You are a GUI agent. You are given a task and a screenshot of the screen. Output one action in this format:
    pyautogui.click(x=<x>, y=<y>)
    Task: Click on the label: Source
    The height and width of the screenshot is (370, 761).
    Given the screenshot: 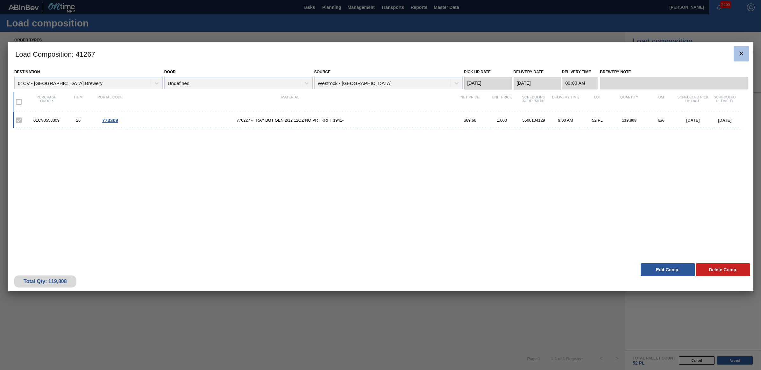 What is the action you would take?
    pyautogui.click(x=322, y=72)
    